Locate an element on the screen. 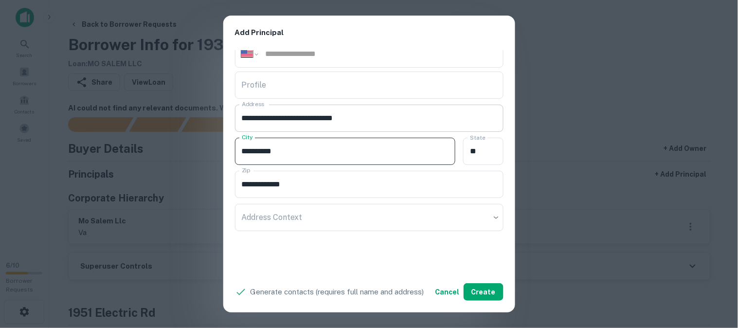 The image size is (738, 328). label: Zip is located at coordinates (246, 170).